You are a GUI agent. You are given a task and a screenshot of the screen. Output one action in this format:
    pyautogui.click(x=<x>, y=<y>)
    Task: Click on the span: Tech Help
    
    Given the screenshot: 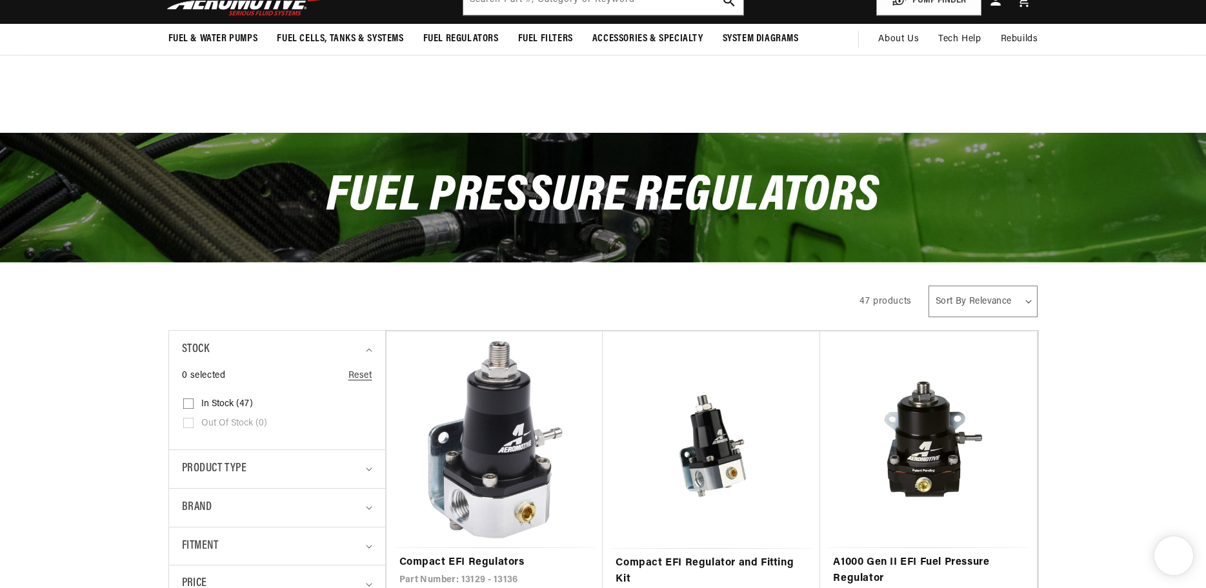 What is the action you would take?
    pyautogui.click(x=959, y=39)
    